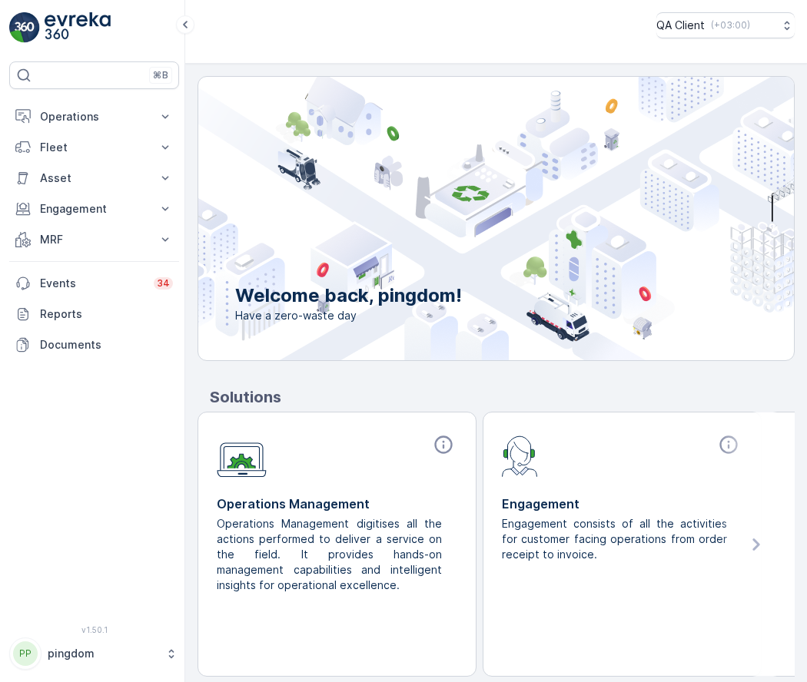 The width and height of the screenshot is (807, 682). What do you see at coordinates (78, 28) in the screenshot?
I see `img: logo_light-DOdMpM7g.png` at bounding box center [78, 28].